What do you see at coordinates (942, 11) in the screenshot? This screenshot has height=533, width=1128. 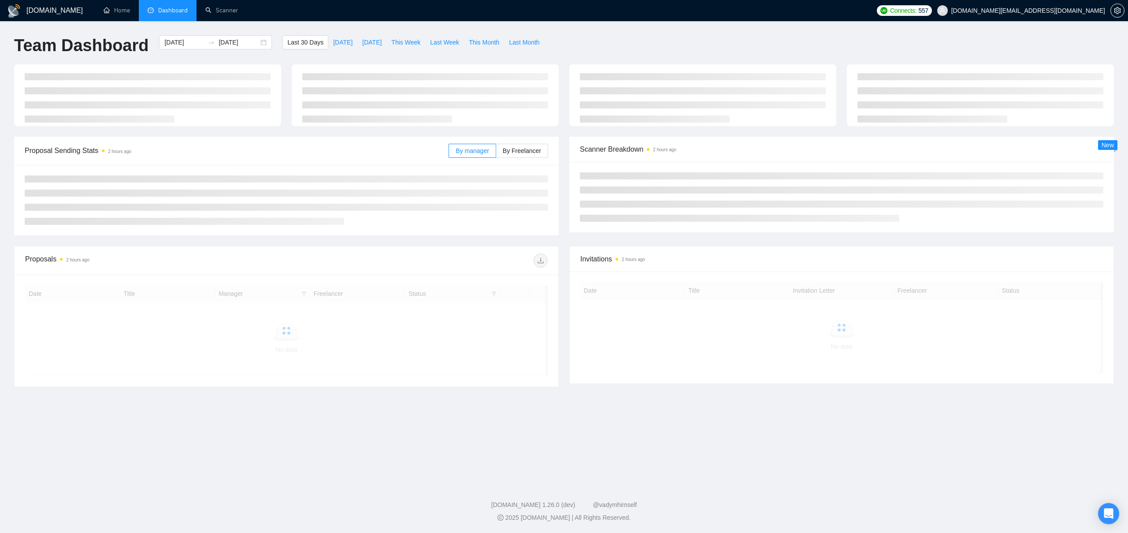 I see `span: user` at bounding box center [942, 11].